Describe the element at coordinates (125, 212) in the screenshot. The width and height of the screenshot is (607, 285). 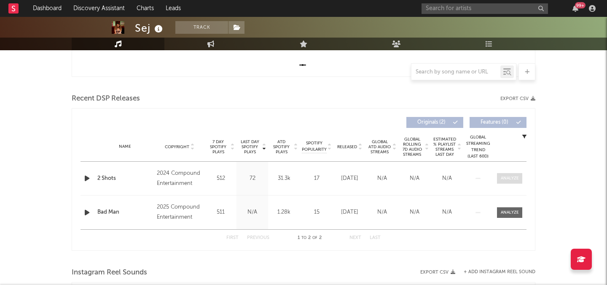
I see `div: Bad Man` at that location.